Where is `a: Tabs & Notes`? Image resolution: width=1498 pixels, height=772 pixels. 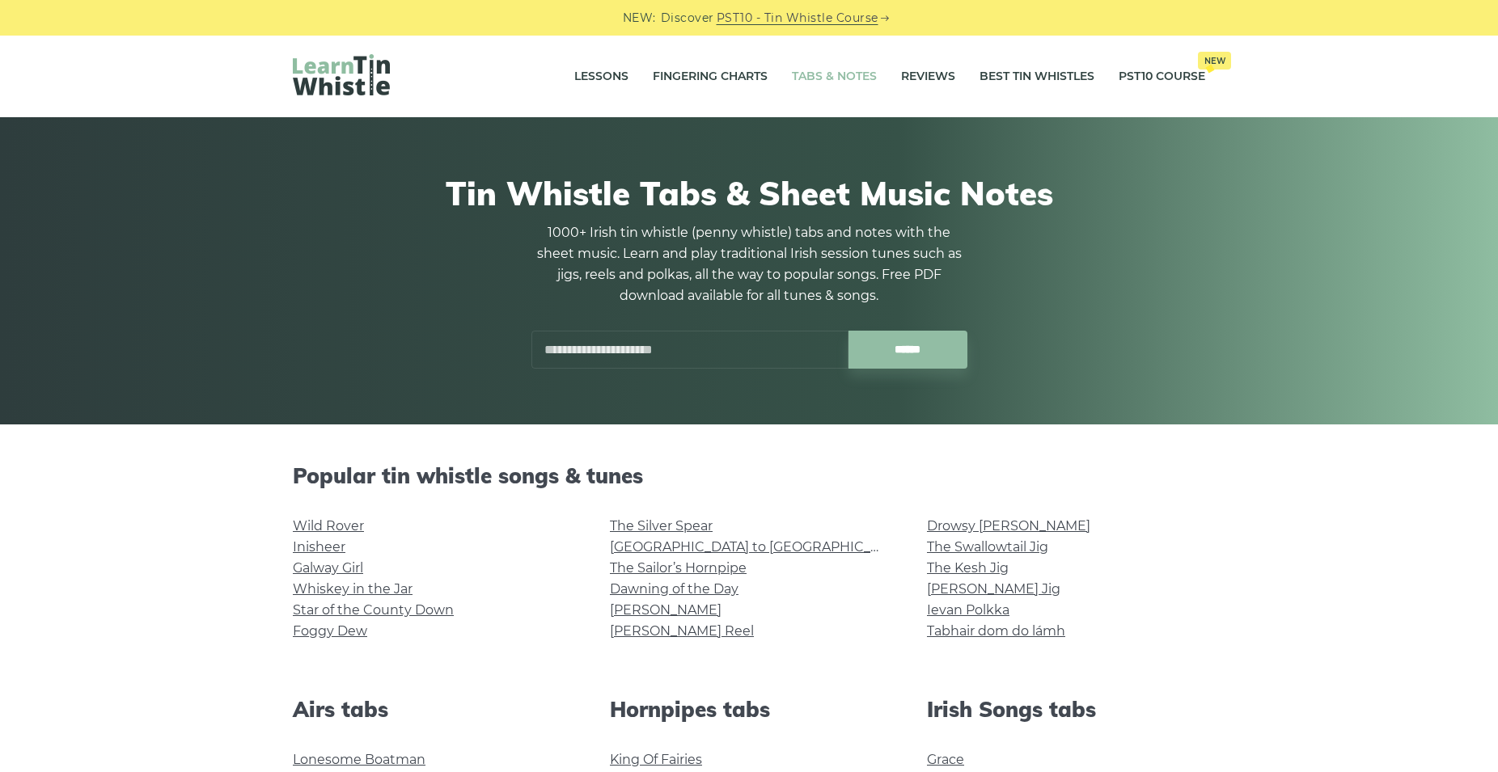 a: Tabs & Notes is located at coordinates (834, 77).